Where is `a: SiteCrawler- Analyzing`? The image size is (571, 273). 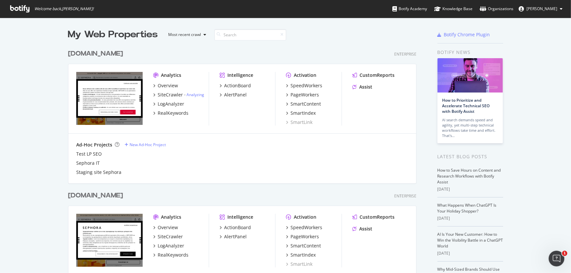
a: SiteCrawler- Analyzing is located at coordinates (179, 95).